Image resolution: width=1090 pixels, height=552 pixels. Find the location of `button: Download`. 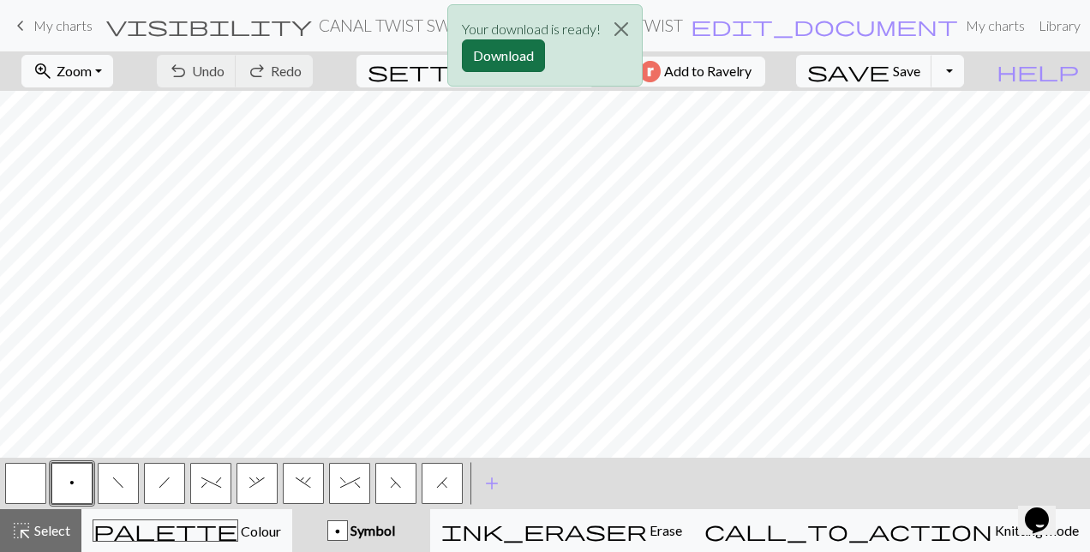

button: Download is located at coordinates (503, 56).